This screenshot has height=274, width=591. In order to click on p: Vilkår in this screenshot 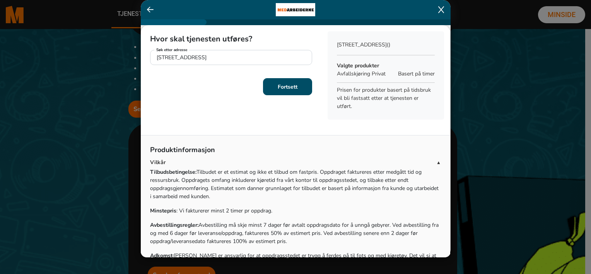, I will do `click(293, 162)`.